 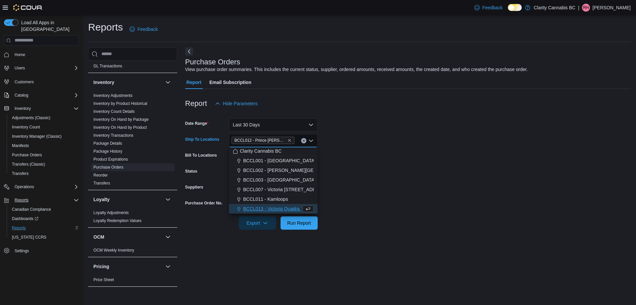 I want to click on button: BCCL013 - Victoria Quadra St, so click(x=273, y=208).